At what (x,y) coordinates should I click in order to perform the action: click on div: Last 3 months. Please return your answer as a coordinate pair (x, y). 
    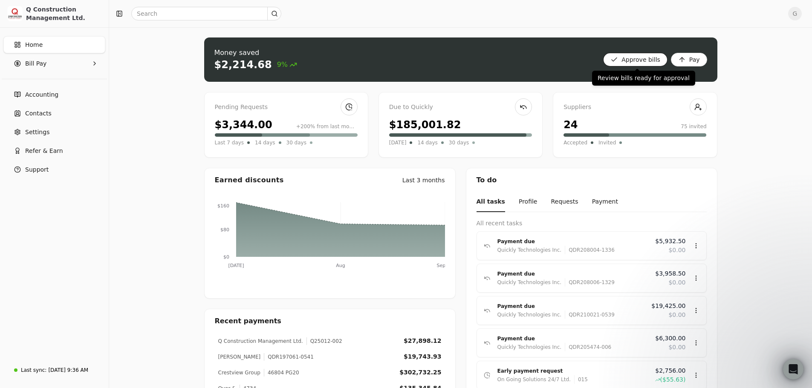
    Looking at the image, I should click on (424, 180).